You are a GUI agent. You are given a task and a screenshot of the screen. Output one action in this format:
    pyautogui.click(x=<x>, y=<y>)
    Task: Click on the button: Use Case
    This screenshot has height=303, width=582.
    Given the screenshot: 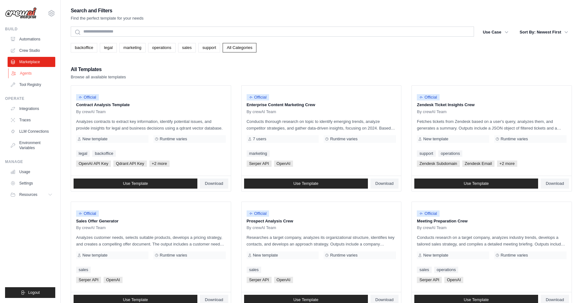 What is the action you would take?
    pyautogui.click(x=495, y=32)
    